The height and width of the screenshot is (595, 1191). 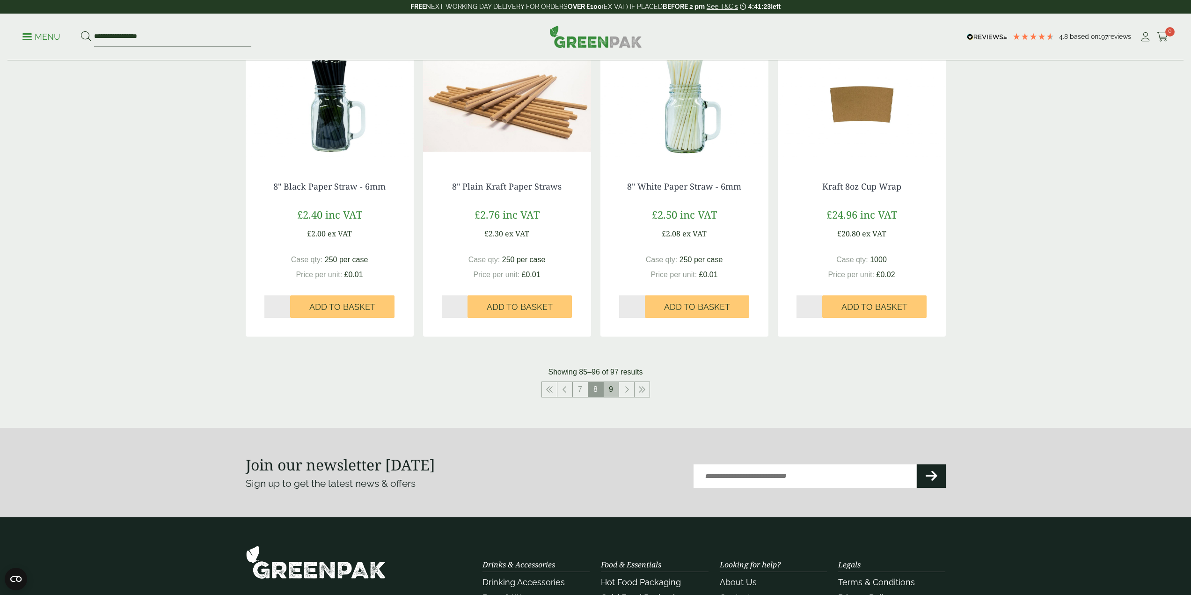 I want to click on span: £2.08, so click(x=671, y=234).